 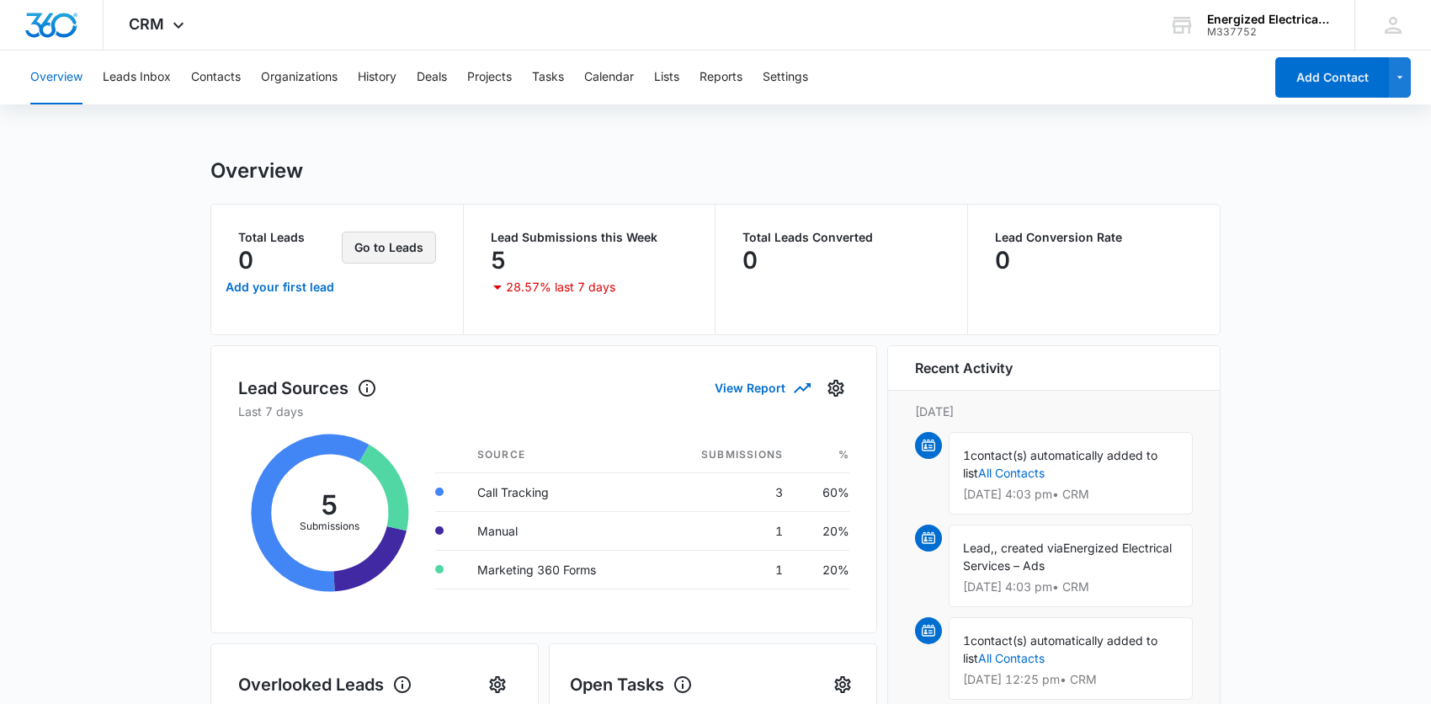 What do you see at coordinates (389, 247) in the screenshot?
I see `a: Go to Leads` at bounding box center [389, 247].